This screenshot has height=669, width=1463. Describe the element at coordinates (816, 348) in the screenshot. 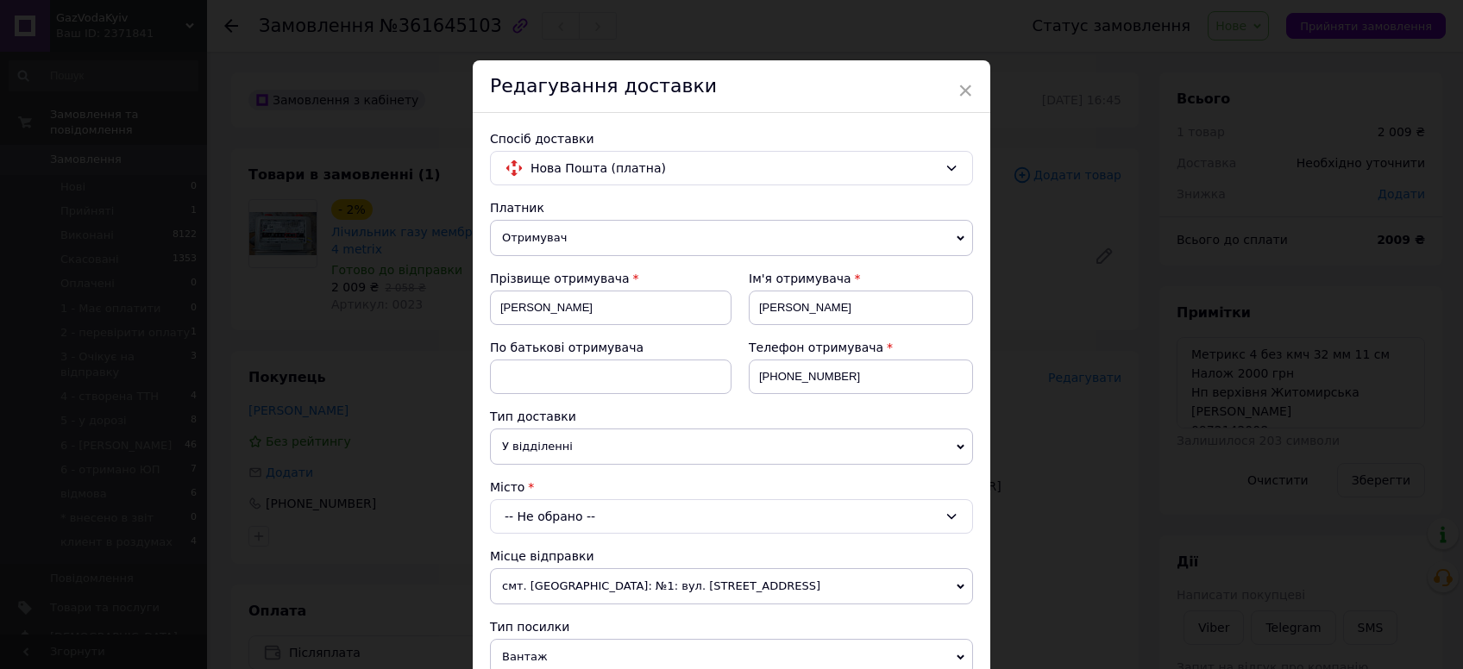

I see `span: Телефон отримувача` at that location.